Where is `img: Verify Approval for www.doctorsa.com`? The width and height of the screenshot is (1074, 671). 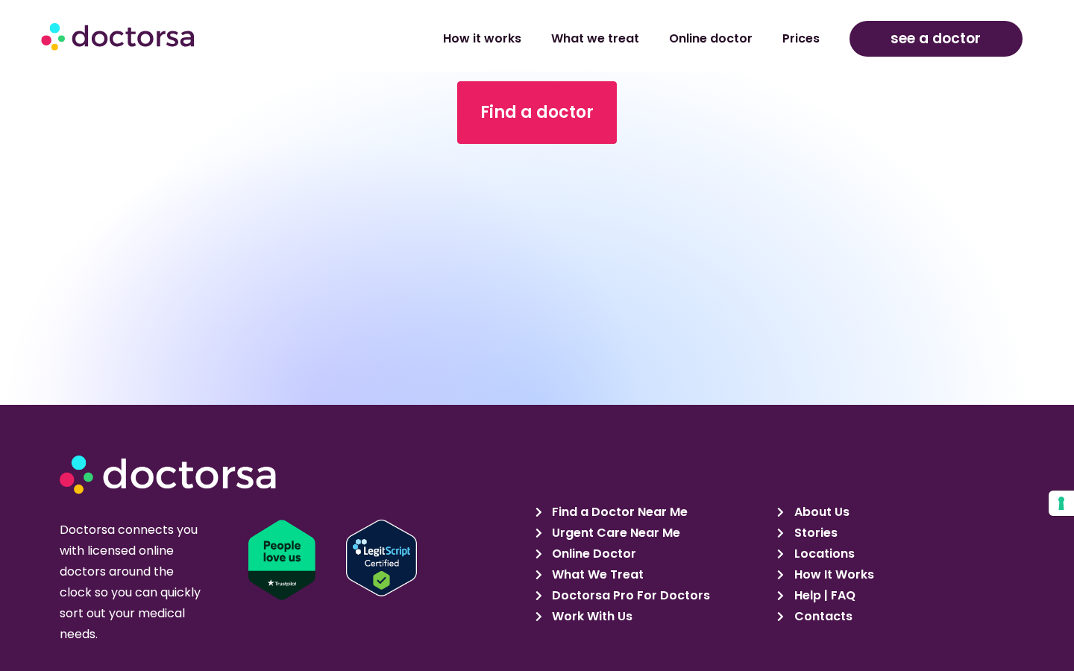
img: Verify Approval for www.doctorsa.com is located at coordinates (381, 558).